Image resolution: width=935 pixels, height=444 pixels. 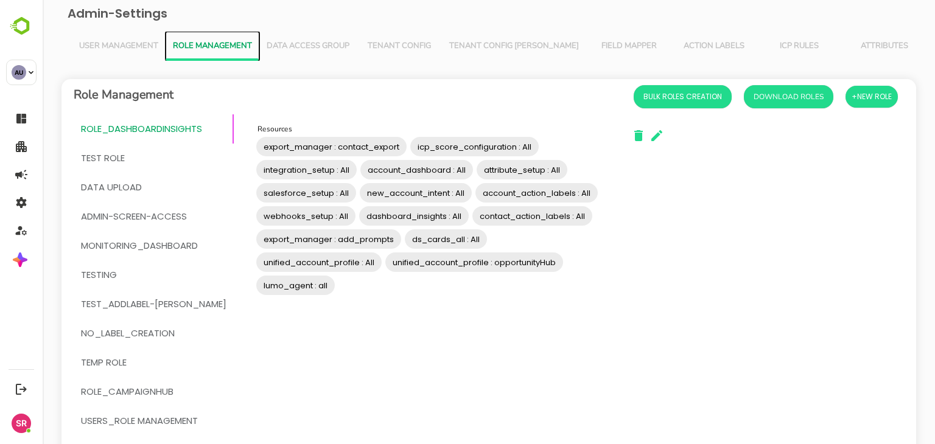 What do you see at coordinates (97, 421) in the screenshot?
I see `span: users_role management` at bounding box center [97, 421].